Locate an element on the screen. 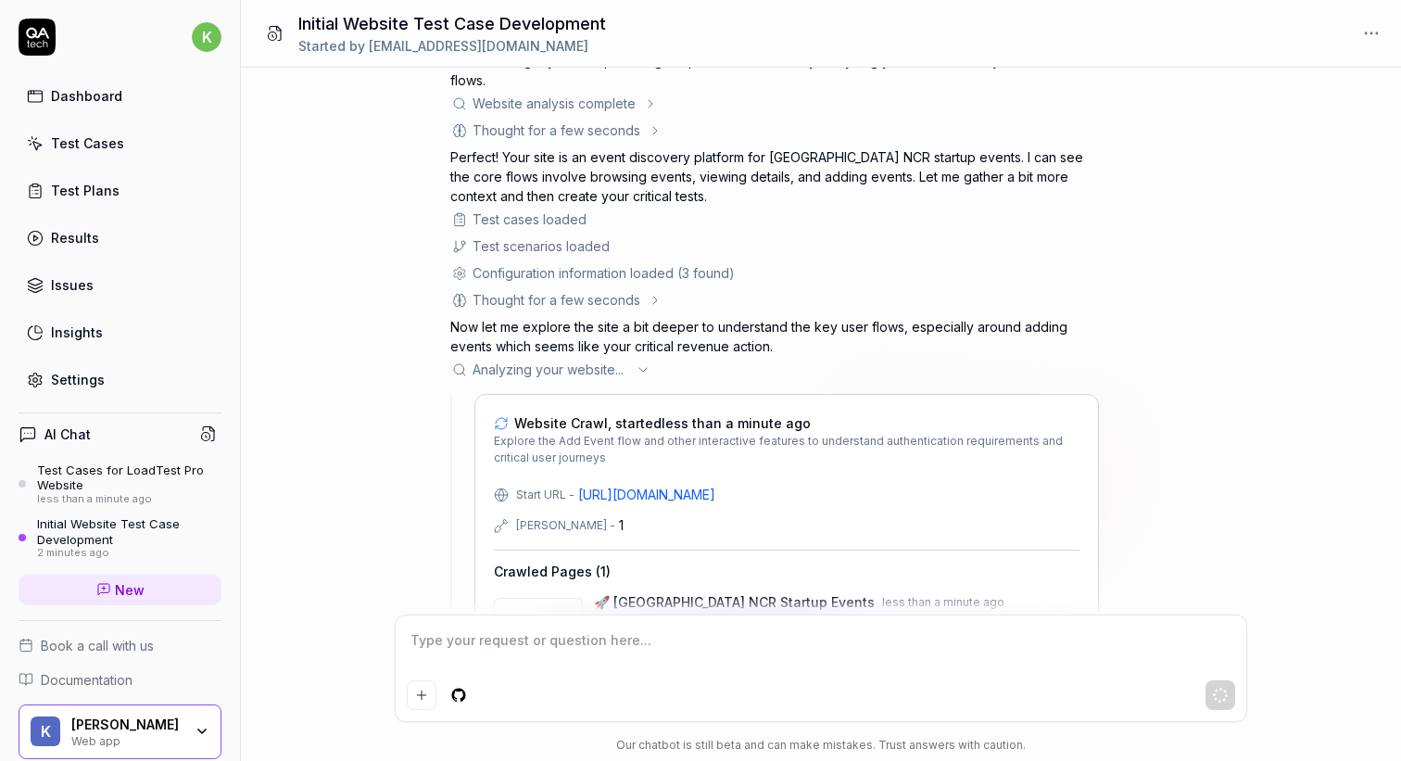 The image size is (1401, 761). p: Great! Let's get you set up with high-impact tests. I'll start by analyzing your site to identify... is located at coordinates (774, 70).